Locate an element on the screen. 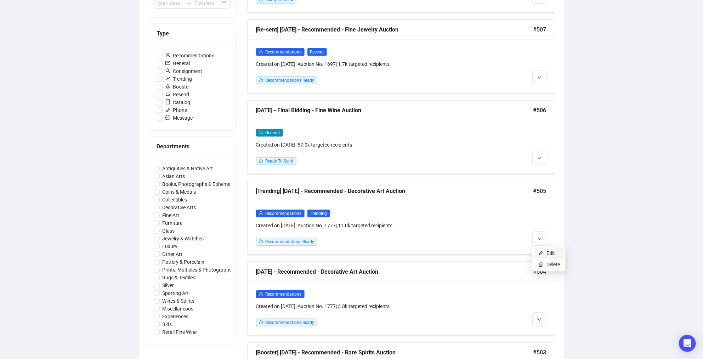 Image resolution: width=703 pixels, height=359 pixels. span: Decorative Arts is located at coordinates (179, 208).